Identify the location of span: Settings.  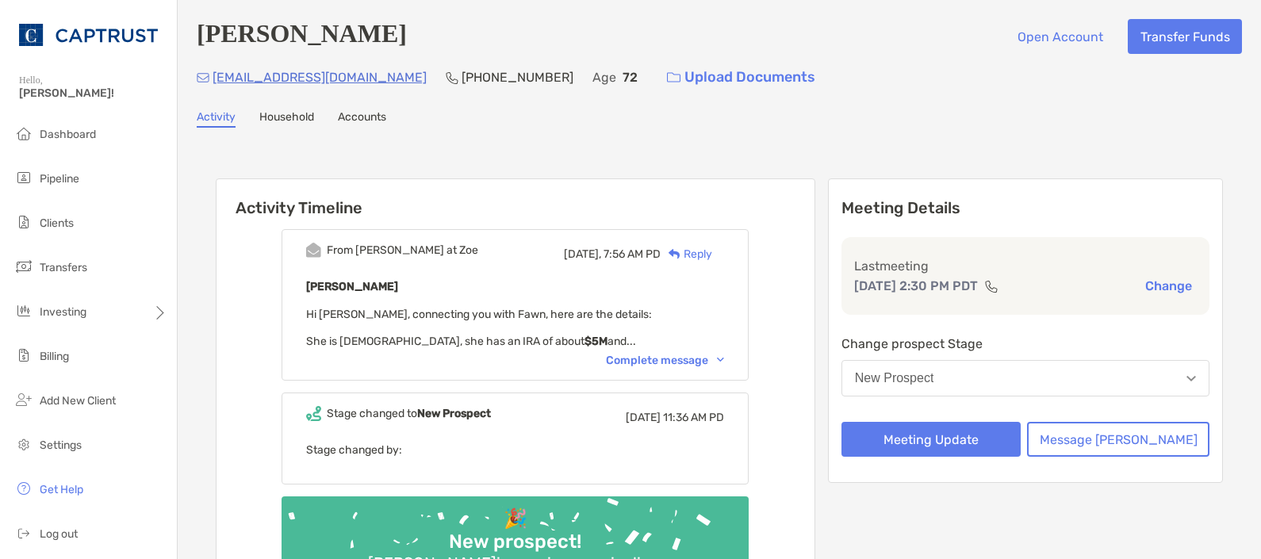
(60, 445).